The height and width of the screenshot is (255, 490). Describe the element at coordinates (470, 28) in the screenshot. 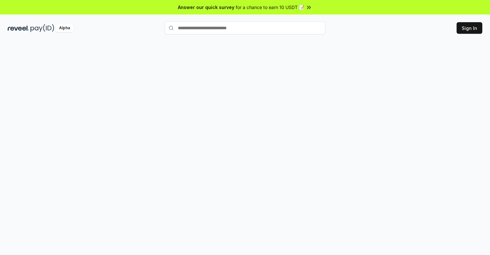

I see `button: Sign In` at that location.